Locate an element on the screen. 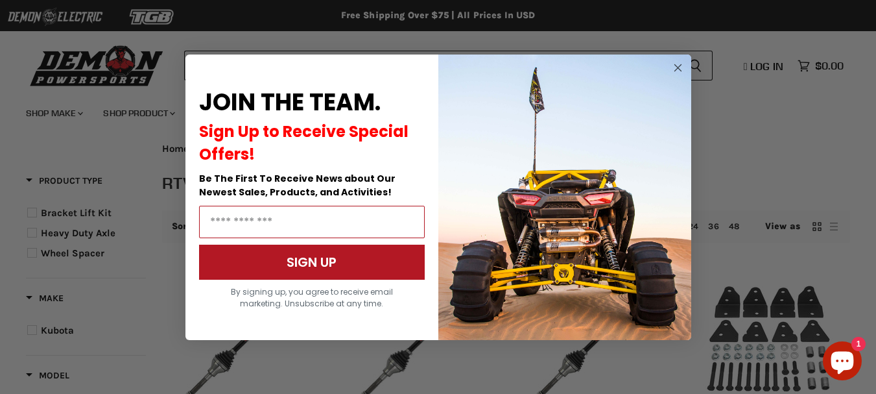 The height and width of the screenshot is (394, 876). button: SIGN UP is located at coordinates (312, 262).